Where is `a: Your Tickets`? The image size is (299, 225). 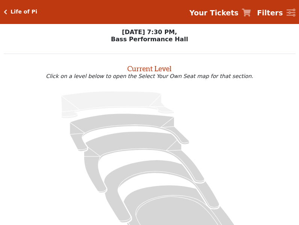 a: Your Tickets is located at coordinates (220, 13).